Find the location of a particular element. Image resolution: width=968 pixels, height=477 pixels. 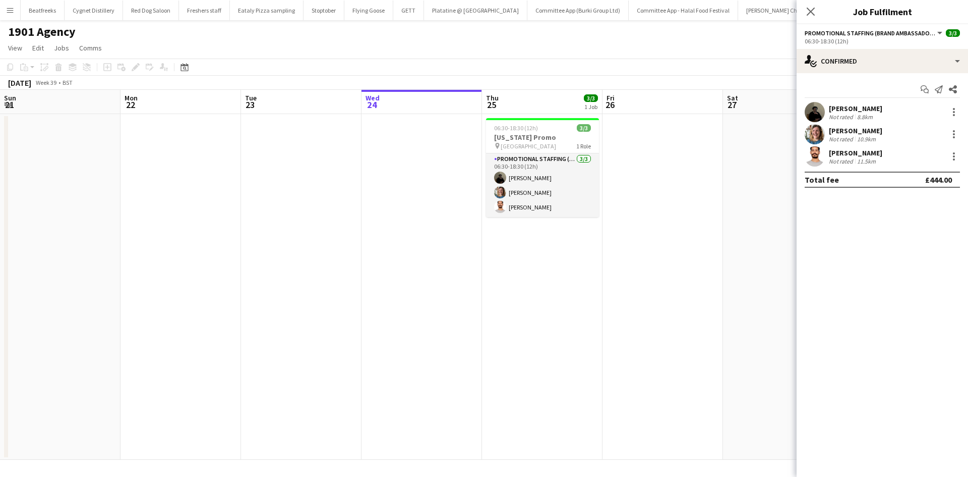

div: 06:30-18:30 (12h) is located at coordinates (883, 41).